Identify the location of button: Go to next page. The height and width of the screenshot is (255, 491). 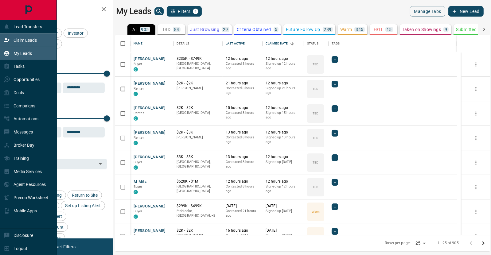
(483, 243).